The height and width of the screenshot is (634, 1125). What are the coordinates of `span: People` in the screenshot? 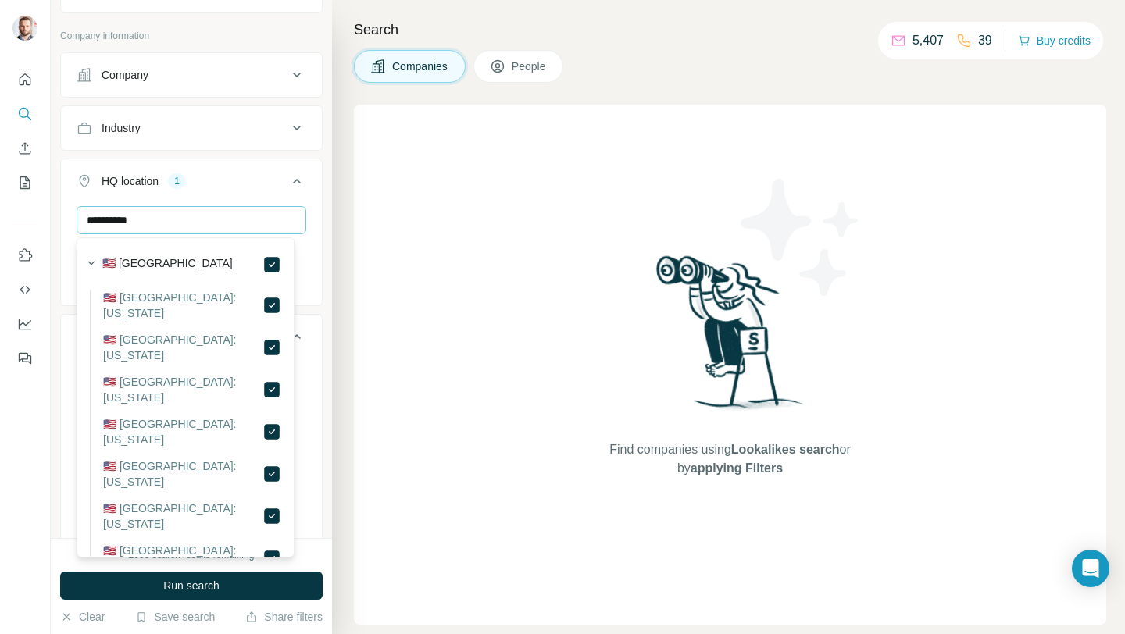 It's located at (530, 66).